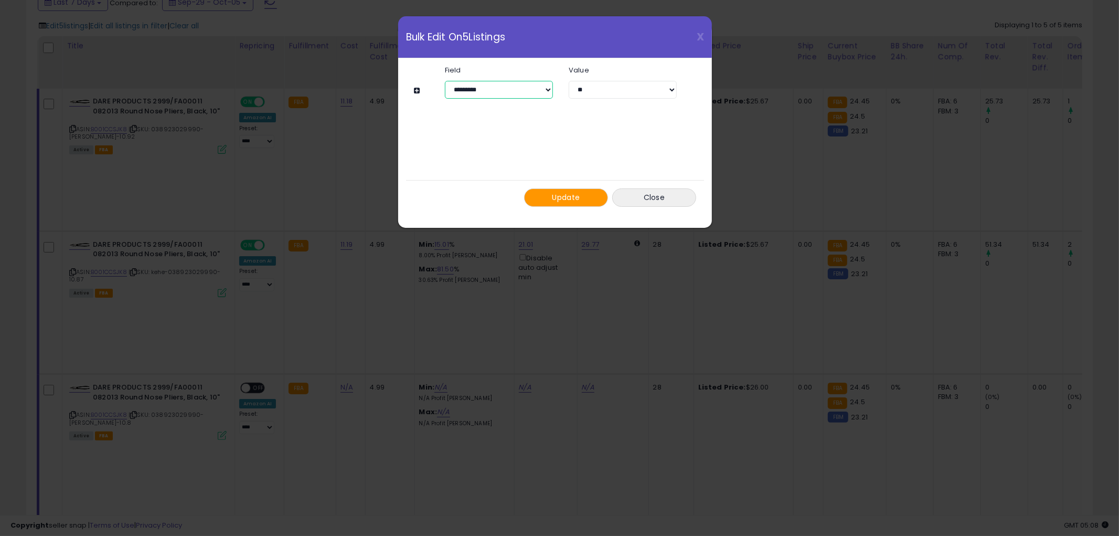 This screenshot has width=1119, height=536. What do you see at coordinates (455, 37) in the screenshot?
I see `span: Bulk Edit On 5 Listings` at bounding box center [455, 37].